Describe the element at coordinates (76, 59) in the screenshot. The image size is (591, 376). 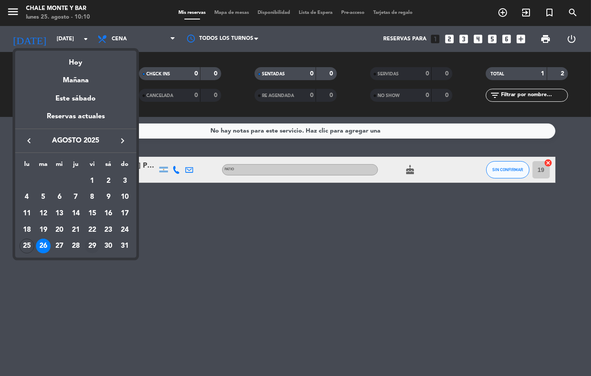
I see `div: Hoy` at that location.